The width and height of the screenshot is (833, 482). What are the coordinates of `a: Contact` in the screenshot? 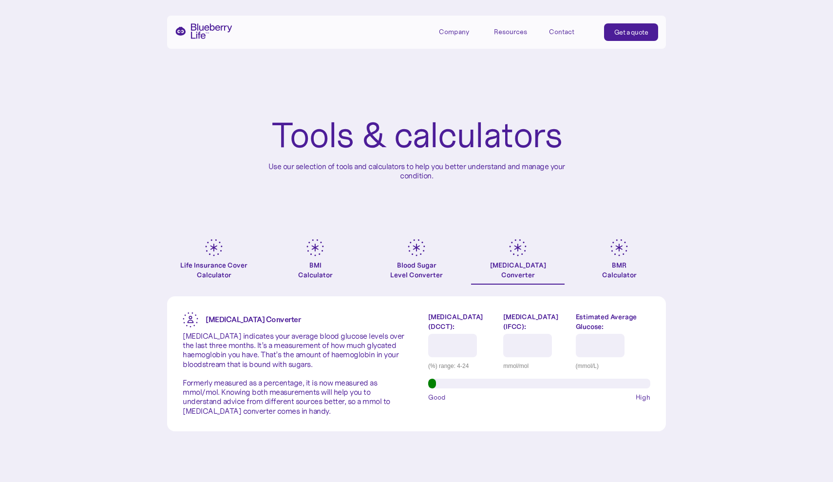 It's located at (571, 31).